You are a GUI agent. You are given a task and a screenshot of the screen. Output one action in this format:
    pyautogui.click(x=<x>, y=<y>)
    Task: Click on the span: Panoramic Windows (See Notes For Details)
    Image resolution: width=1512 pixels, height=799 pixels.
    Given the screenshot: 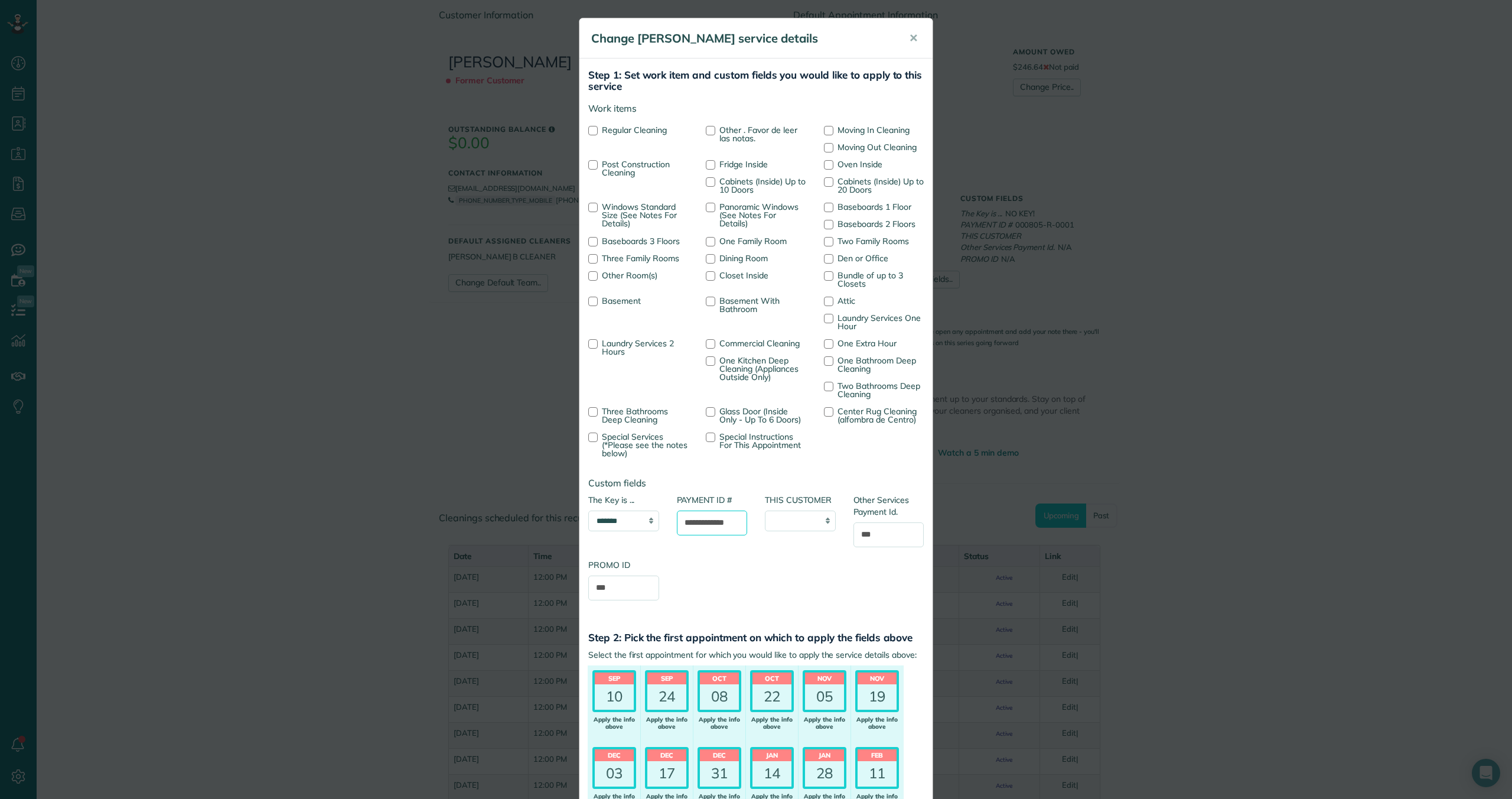 What is the action you would take?
    pyautogui.click(x=759, y=215)
    